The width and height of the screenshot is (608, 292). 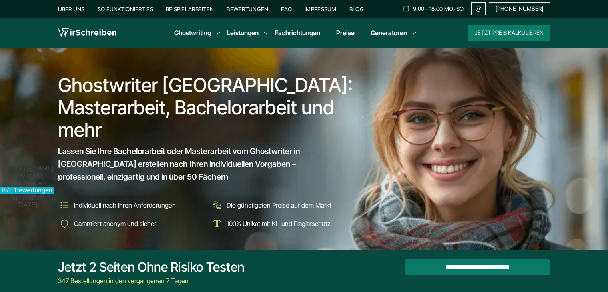 I want to click on a: Impressum, so click(x=321, y=9).